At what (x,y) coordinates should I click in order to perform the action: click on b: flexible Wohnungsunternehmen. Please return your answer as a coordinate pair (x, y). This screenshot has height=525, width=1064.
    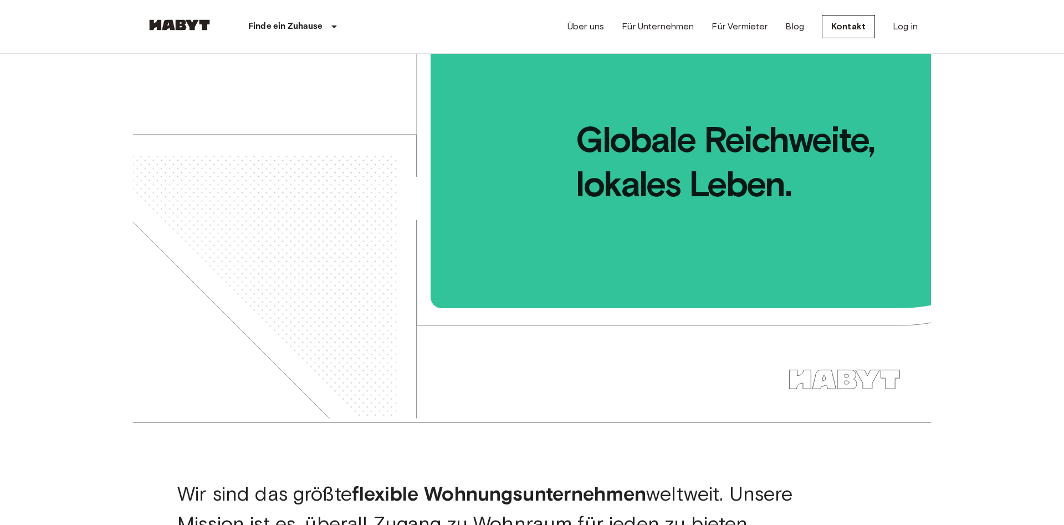
    Looking at the image, I should click on (499, 493).